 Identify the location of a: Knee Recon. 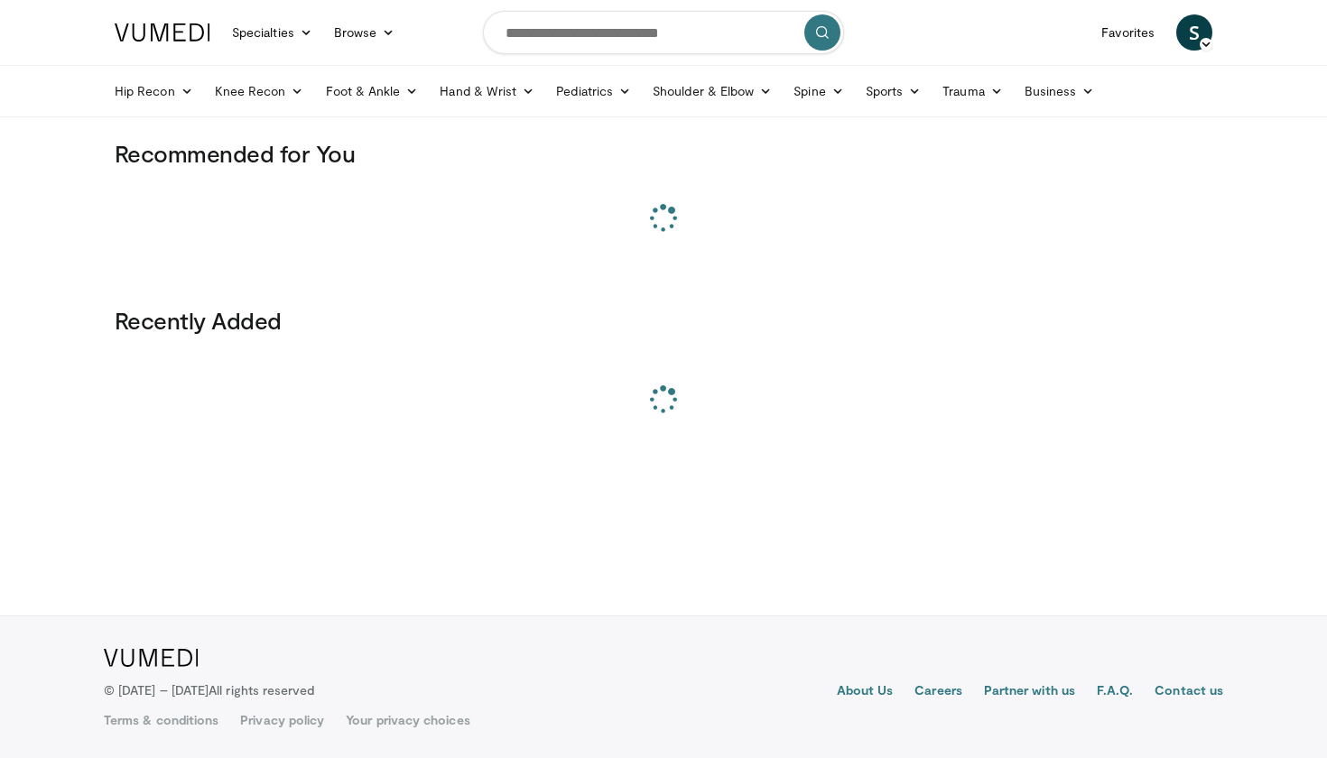
(259, 91).